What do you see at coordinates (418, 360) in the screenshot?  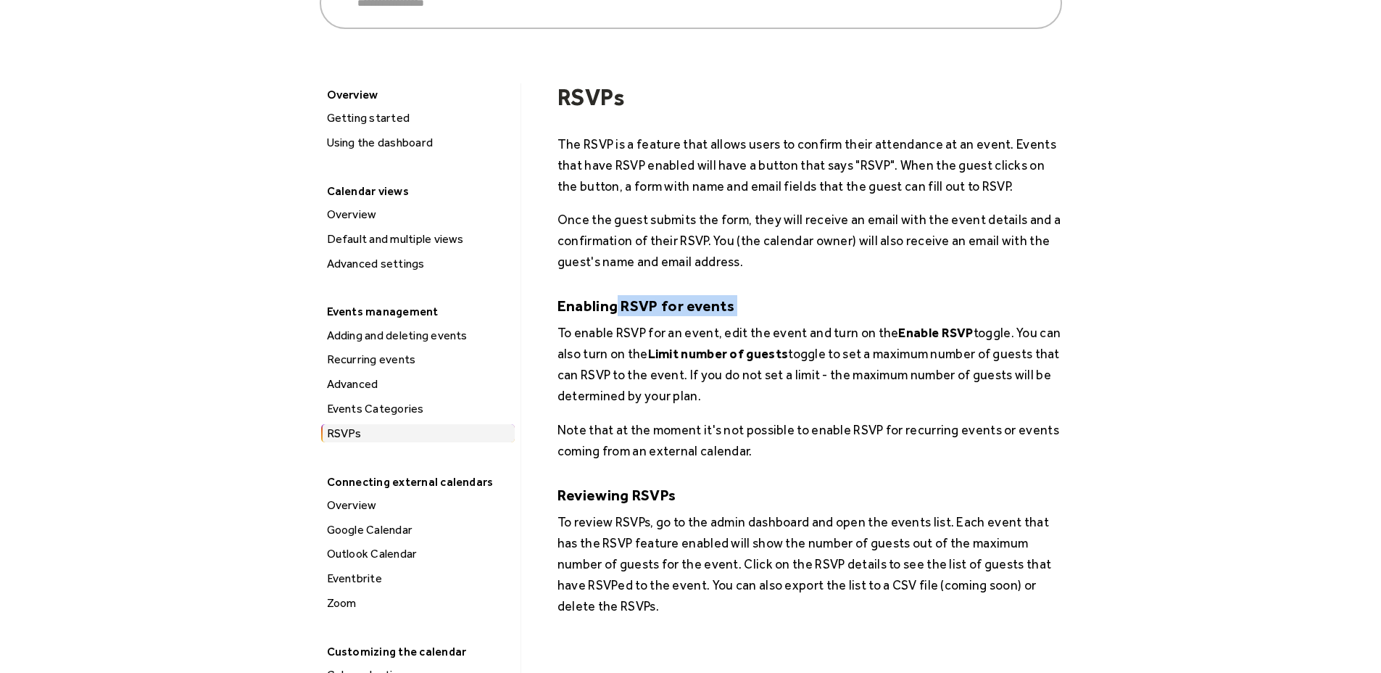 I see `div: Recurring events` at bounding box center [418, 360].